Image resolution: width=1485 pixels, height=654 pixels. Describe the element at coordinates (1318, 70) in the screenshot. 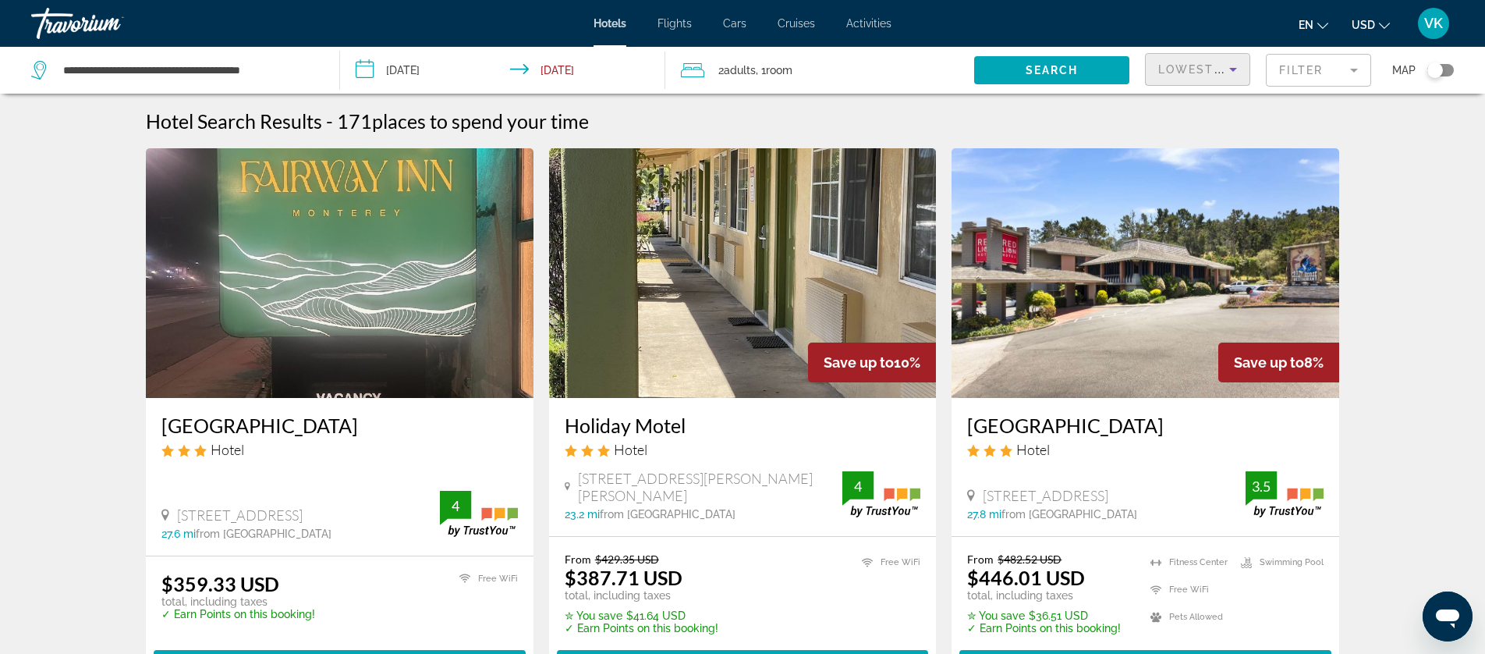

I see `button: Filter` at that location.